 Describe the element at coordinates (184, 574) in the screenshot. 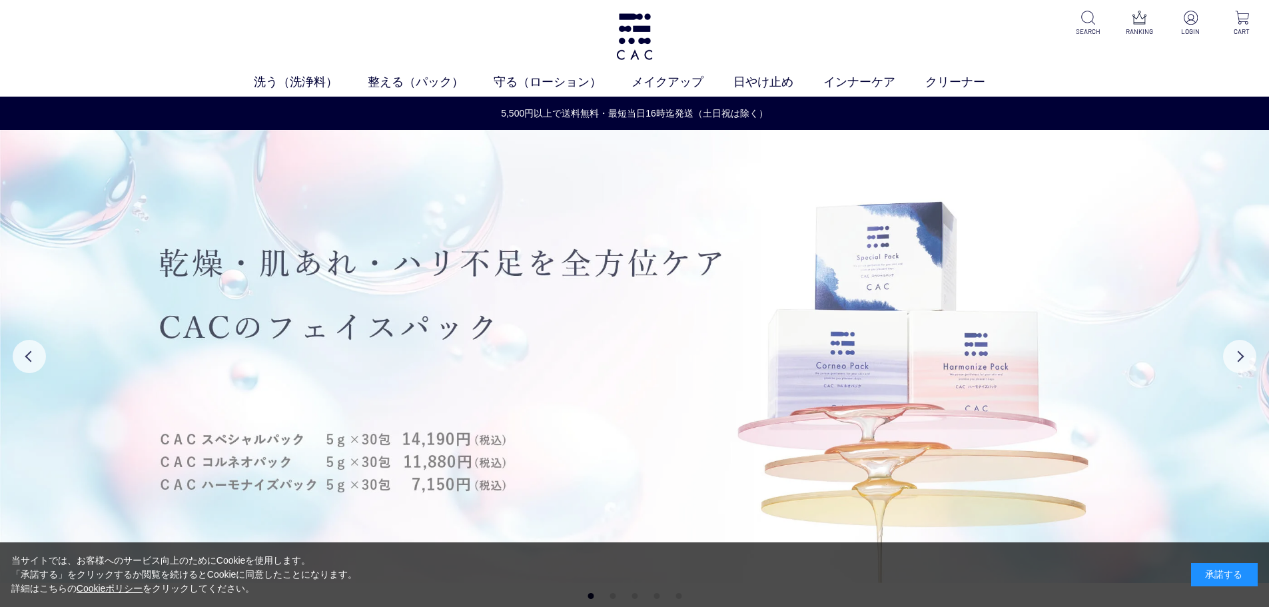

I see `div: 当サイトでは、お客様へのサービス向上のためにCookieを使用します。 「承諾する」をクリックするか閲覧を続けるとCookieに同意したことになります。 詳細はこちらの をクリックしてください。` at that location.